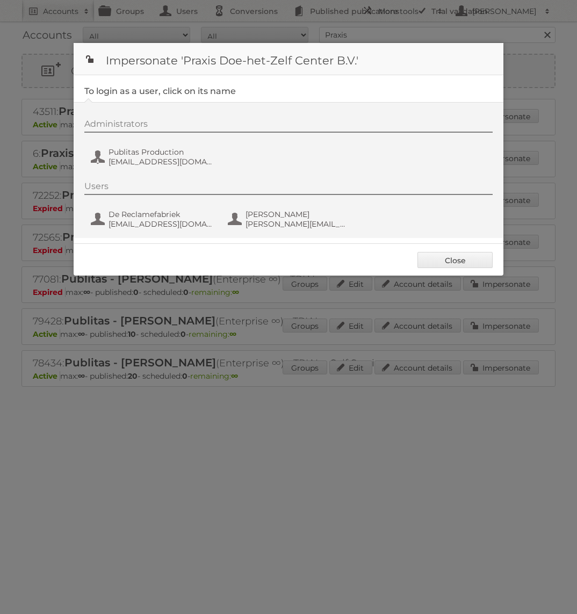 Image resolution: width=577 pixels, height=614 pixels. I want to click on span: Publitas Production, so click(161, 152).